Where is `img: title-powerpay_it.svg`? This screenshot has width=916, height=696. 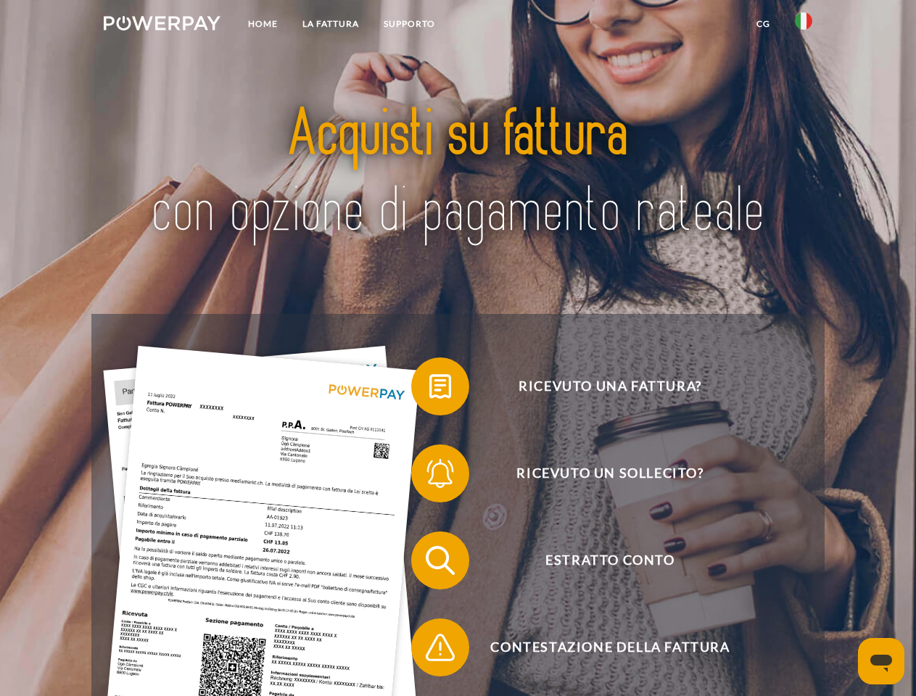 img: title-powerpay_it.svg is located at coordinates (458, 173).